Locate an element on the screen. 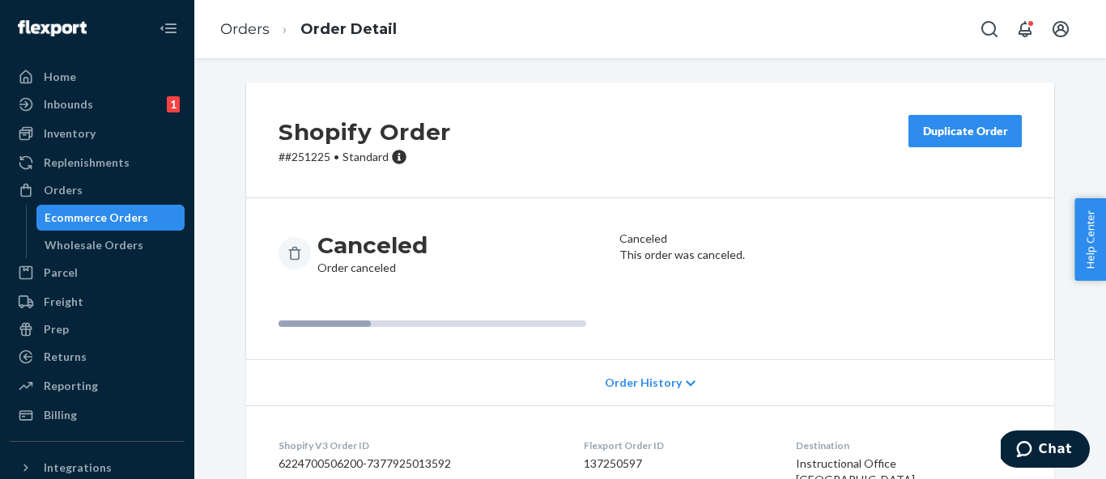  div: Returns is located at coordinates (65, 357).